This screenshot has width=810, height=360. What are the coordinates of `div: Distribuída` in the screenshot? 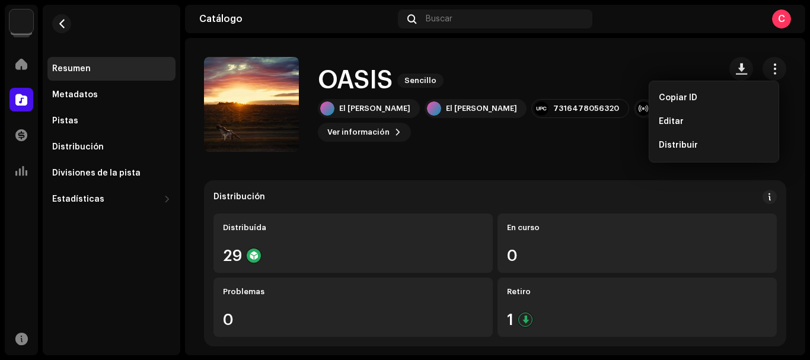 It's located at (353, 228).